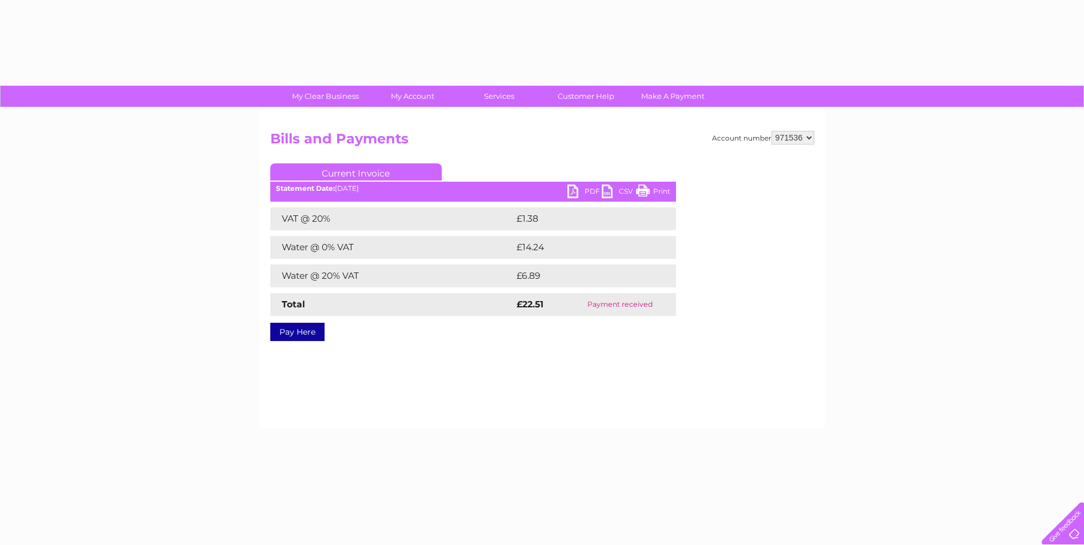 The width and height of the screenshot is (1084, 545). Describe the element at coordinates (305, 188) in the screenshot. I see `b: Statement Date:` at that location.